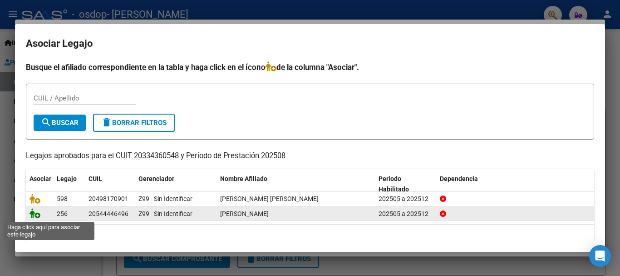 The width and height of the screenshot is (620, 276). I want to click on datatable-header-cell: Dependencia, so click(515, 184).